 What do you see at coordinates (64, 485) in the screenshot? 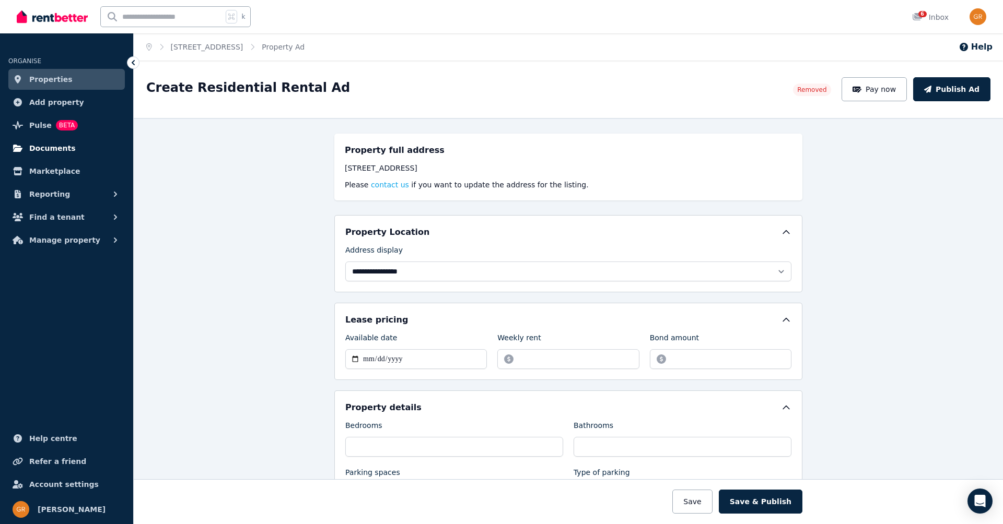
I see `span: Account settings` at bounding box center [64, 485].